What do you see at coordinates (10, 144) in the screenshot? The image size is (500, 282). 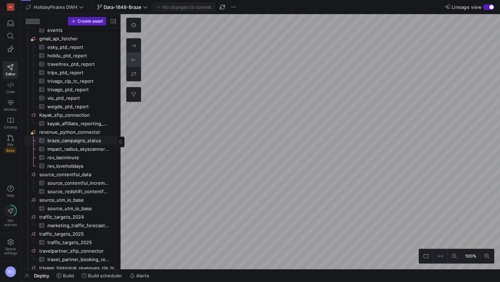 I see `a: PRsBeta` at bounding box center [10, 144].